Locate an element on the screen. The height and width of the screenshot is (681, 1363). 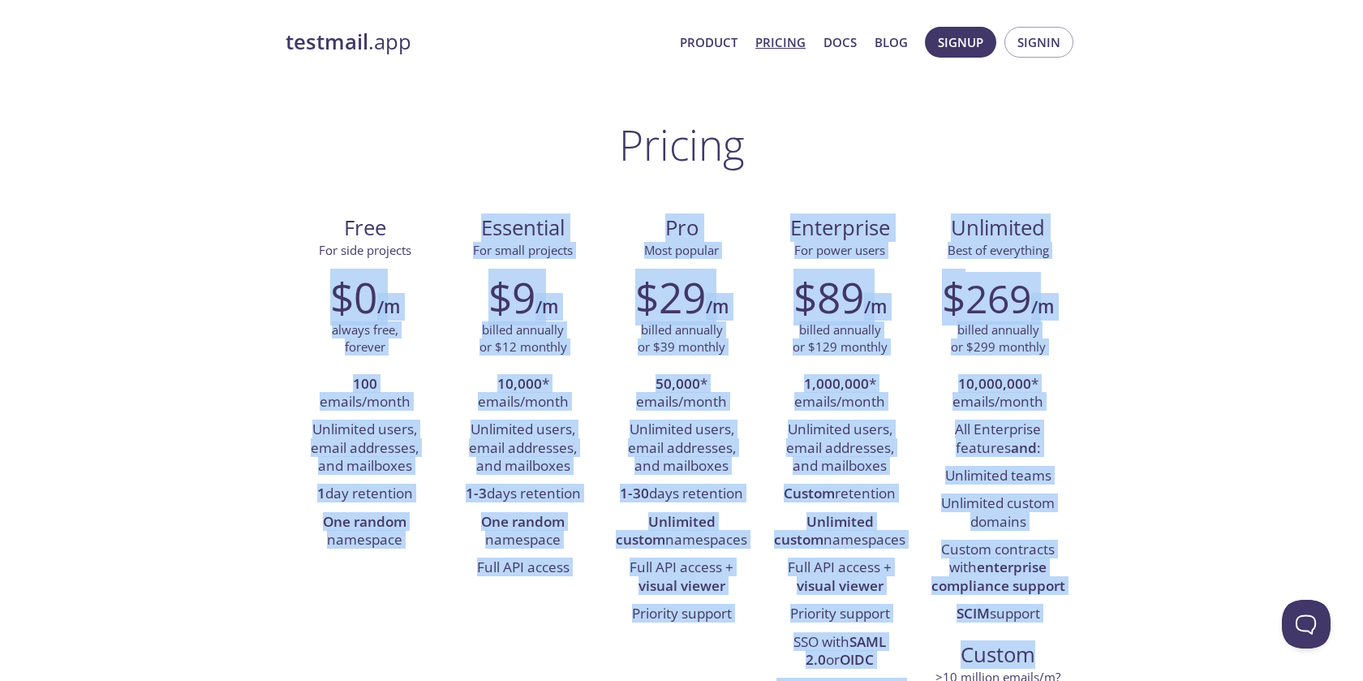
p: billed annually or $12 monthly is located at coordinates (523, 338).